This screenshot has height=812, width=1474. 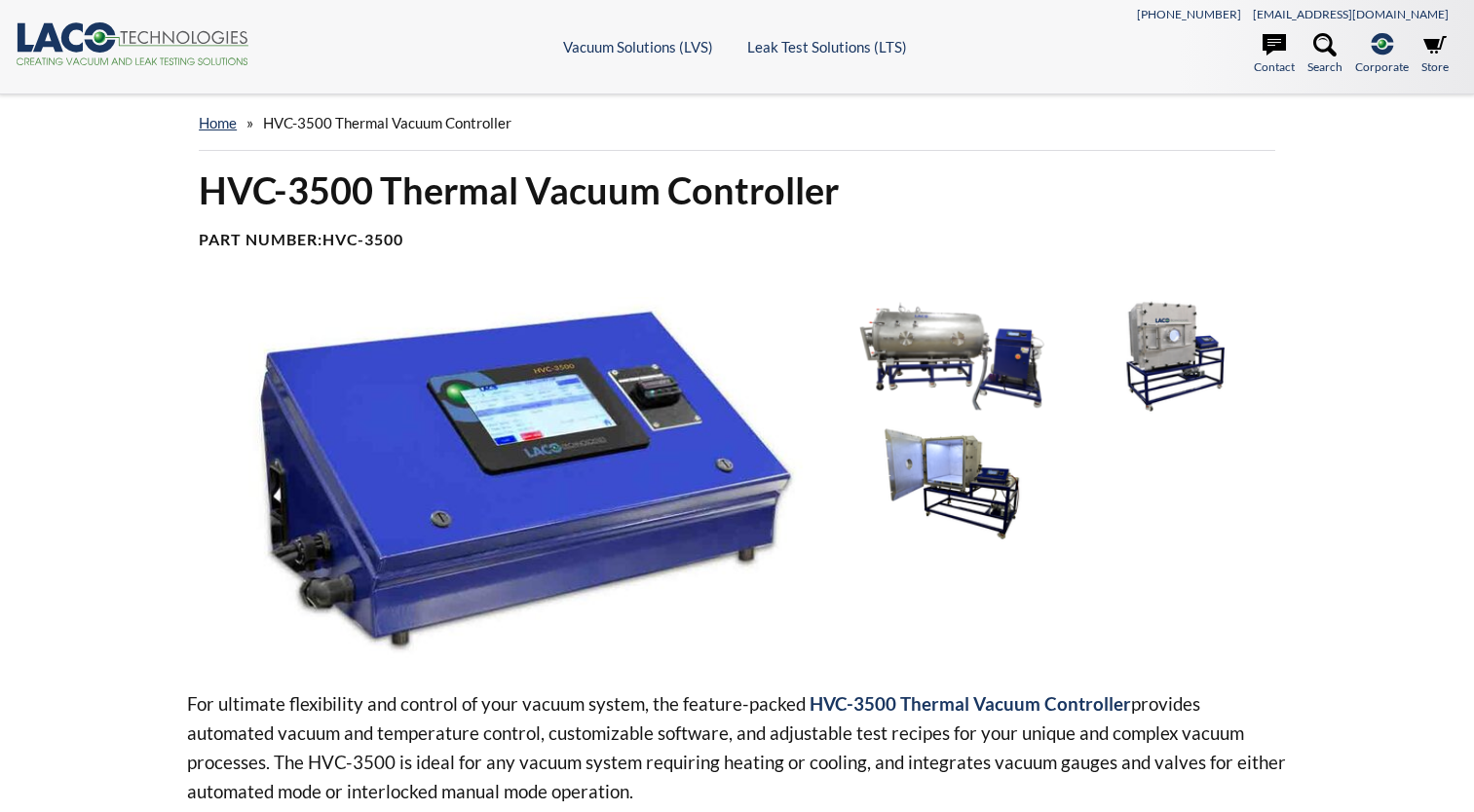 I want to click on a: Search, so click(x=1325, y=55).